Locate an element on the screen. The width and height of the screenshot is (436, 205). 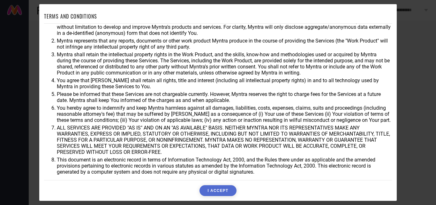
h1: TERMS AND CONDITIONS is located at coordinates (71, 16).